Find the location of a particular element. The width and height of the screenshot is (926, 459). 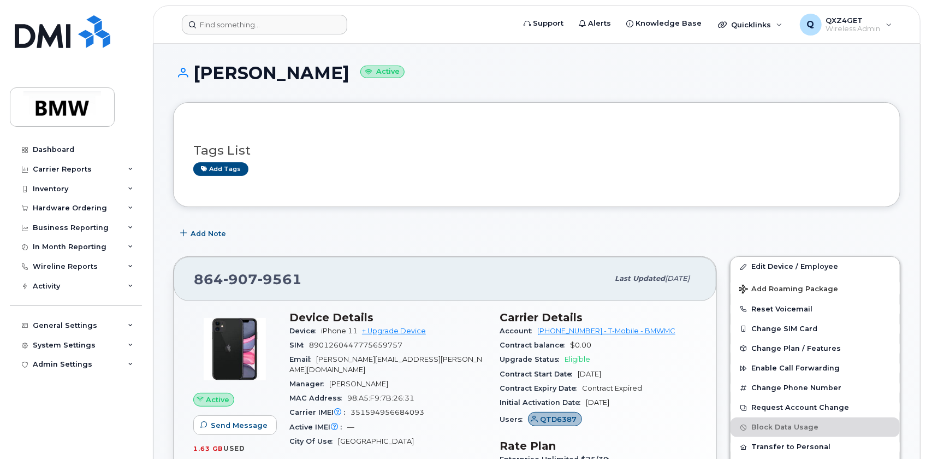

button: Reset Voicemail is located at coordinates (815, 309).